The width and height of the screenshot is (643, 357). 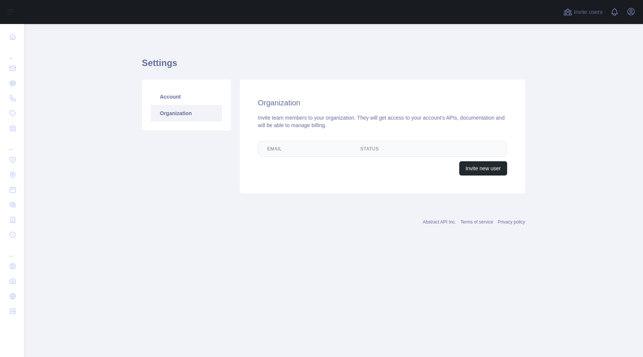 I want to click on span: Invite users, so click(x=588, y=12).